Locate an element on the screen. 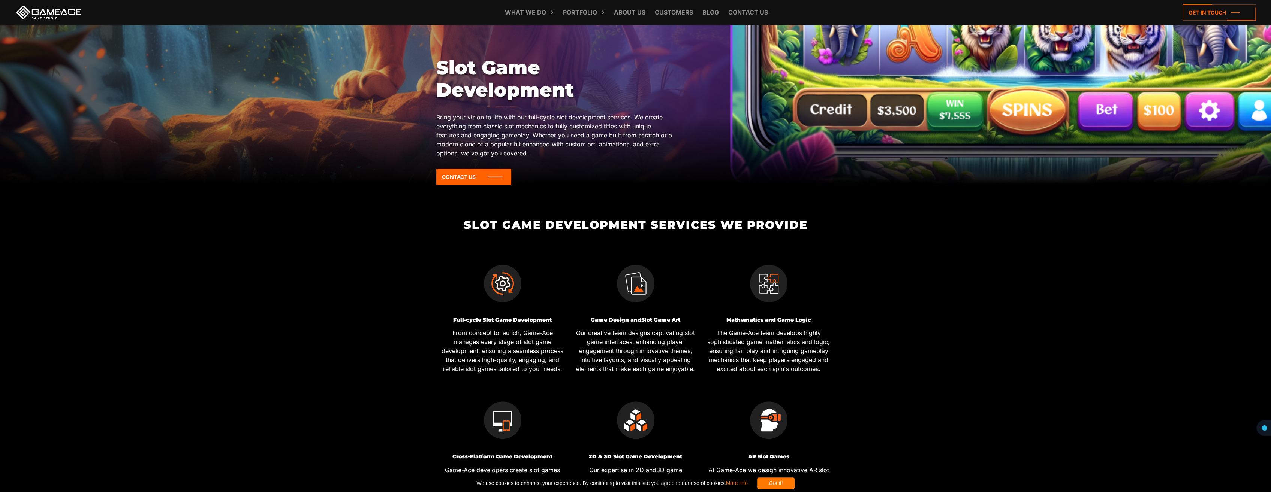 This screenshot has width=1271, height=492. img: Game art icon is located at coordinates (636, 284).